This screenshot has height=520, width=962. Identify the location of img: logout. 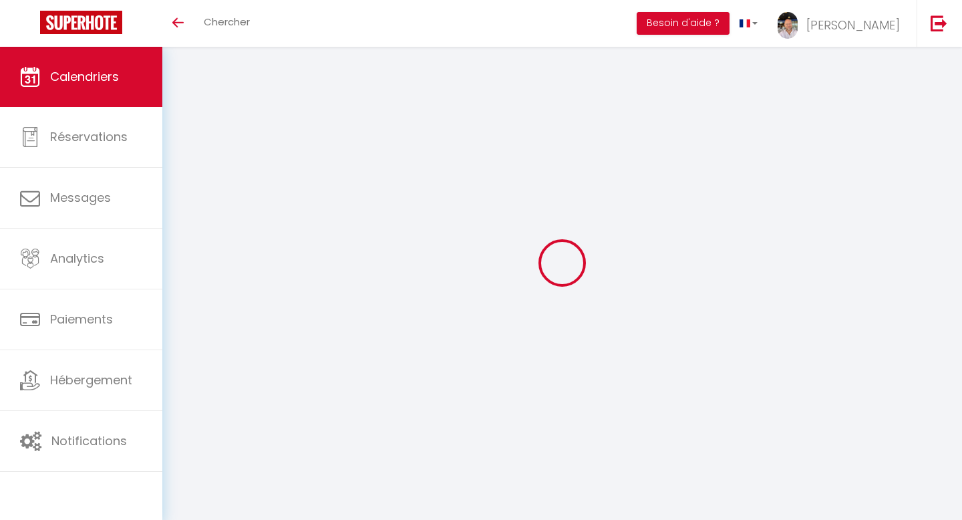
(939, 23).